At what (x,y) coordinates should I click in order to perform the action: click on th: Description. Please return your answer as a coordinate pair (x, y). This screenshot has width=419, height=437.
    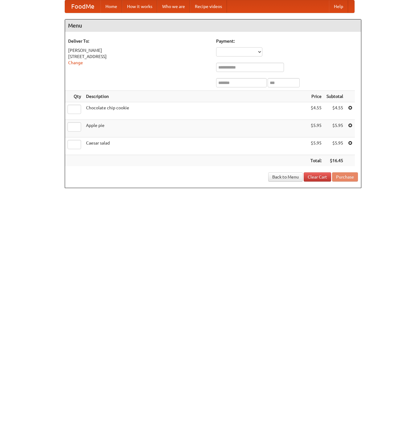
    Looking at the image, I should click on (196, 96).